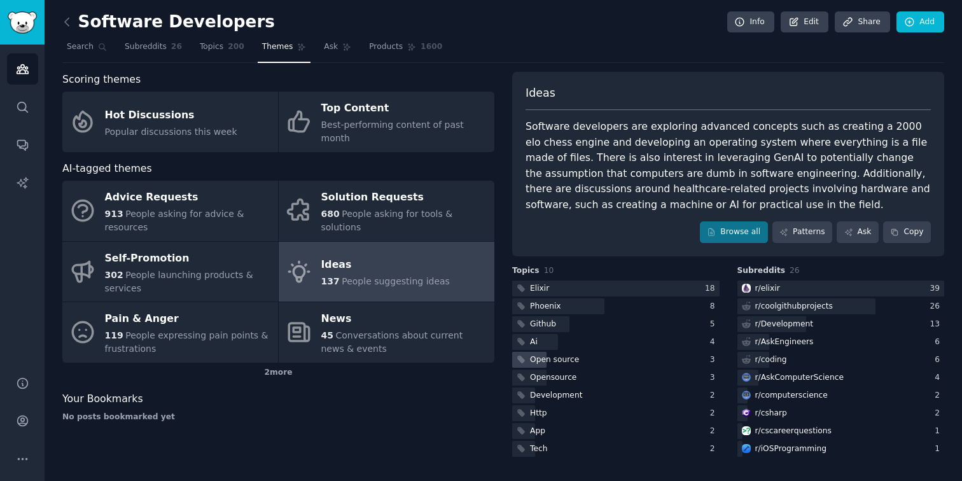 The width and height of the screenshot is (962, 481). Describe the element at coordinates (404, 198) in the screenshot. I see `div: Solution Requests` at that location.